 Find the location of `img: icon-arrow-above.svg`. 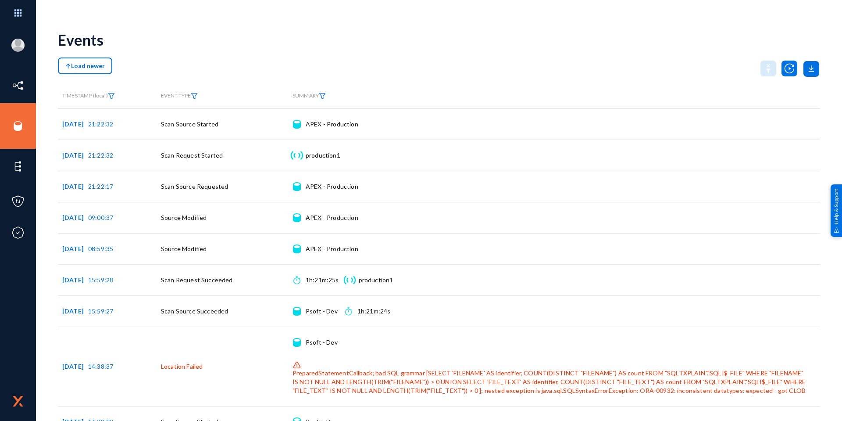

img: icon-arrow-above.svg is located at coordinates (68, 66).